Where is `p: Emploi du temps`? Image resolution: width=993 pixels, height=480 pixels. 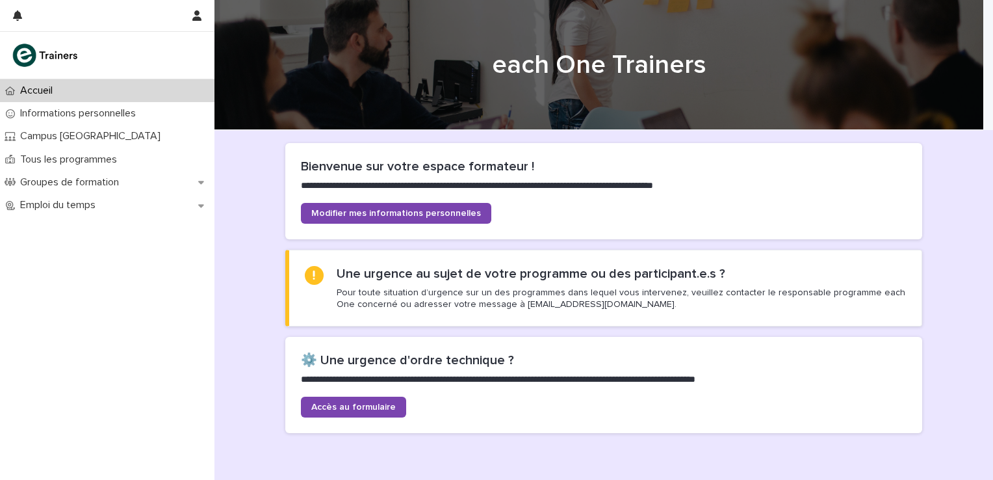
p: Emploi du temps is located at coordinates (60, 205).